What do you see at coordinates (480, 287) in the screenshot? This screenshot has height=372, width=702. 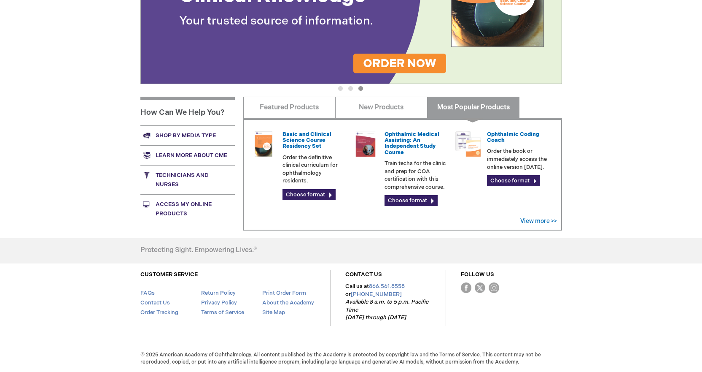 I see `img: Twitter` at bounding box center [480, 287].